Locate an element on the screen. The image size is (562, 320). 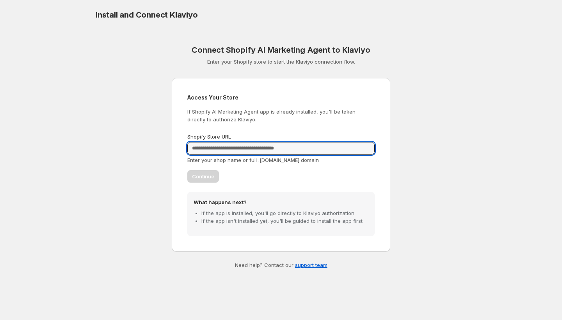
span: Install and Connect Klaviyo is located at coordinates (147, 15).